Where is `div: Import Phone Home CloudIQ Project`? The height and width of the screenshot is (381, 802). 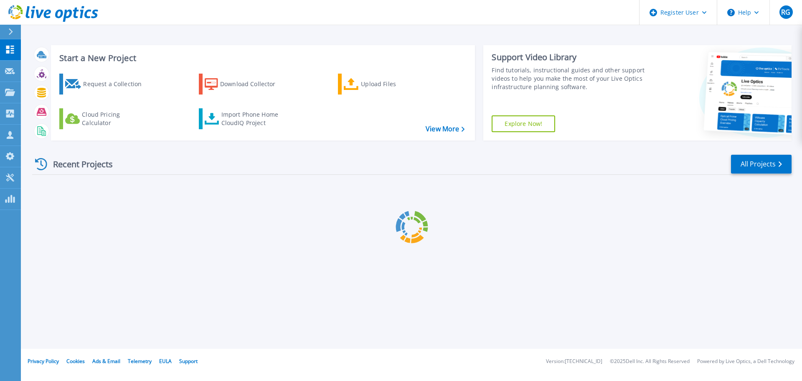 div: Import Phone Home CloudIQ Project is located at coordinates (254, 119).